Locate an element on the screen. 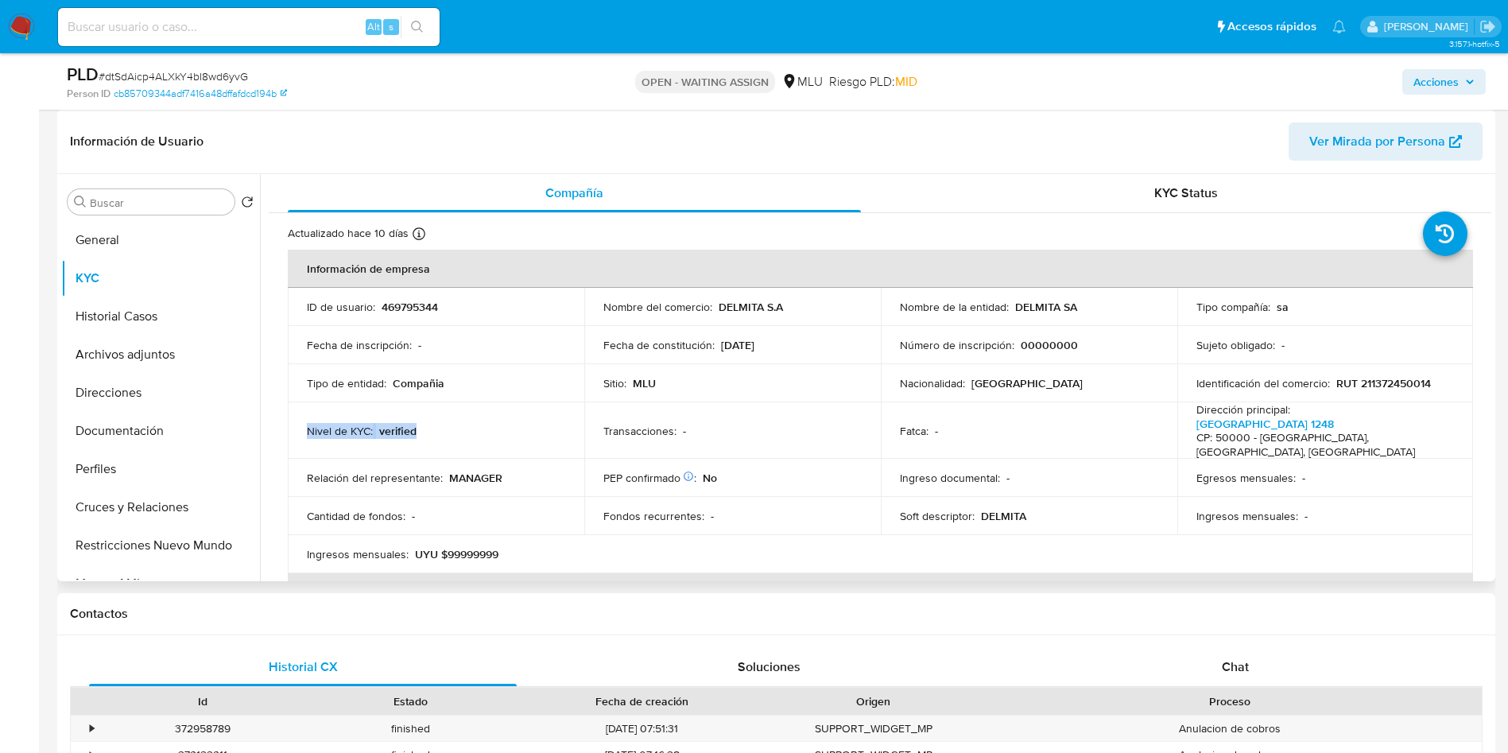  p: 469795344 is located at coordinates (409, 307).